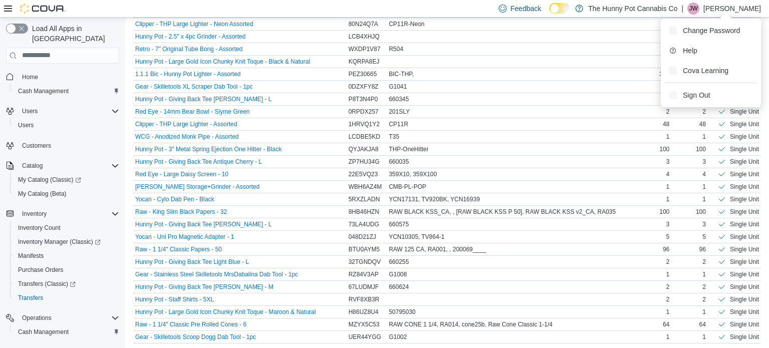 The height and width of the screenshot is (348, 769). Describe the element at coordinates (668, 162) in the screenshot. I see `span: 3` at that location.